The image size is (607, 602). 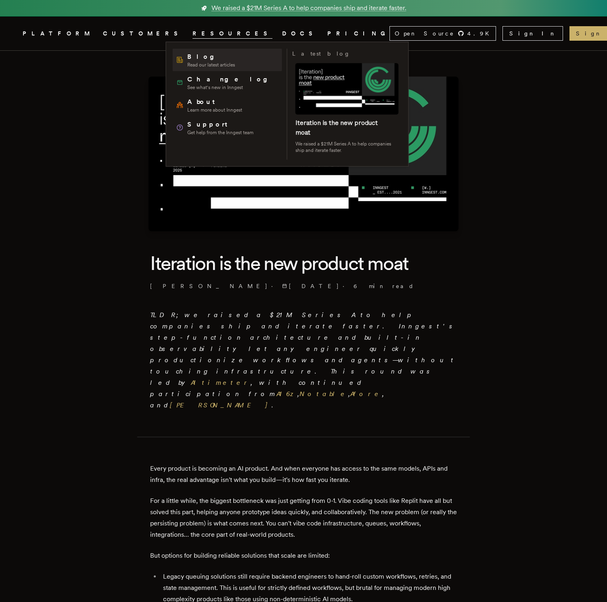 What do you see at coordinates (232, 33) in the screenshot?
I see `span: RESOURCES` at bounding box center [232, 33].